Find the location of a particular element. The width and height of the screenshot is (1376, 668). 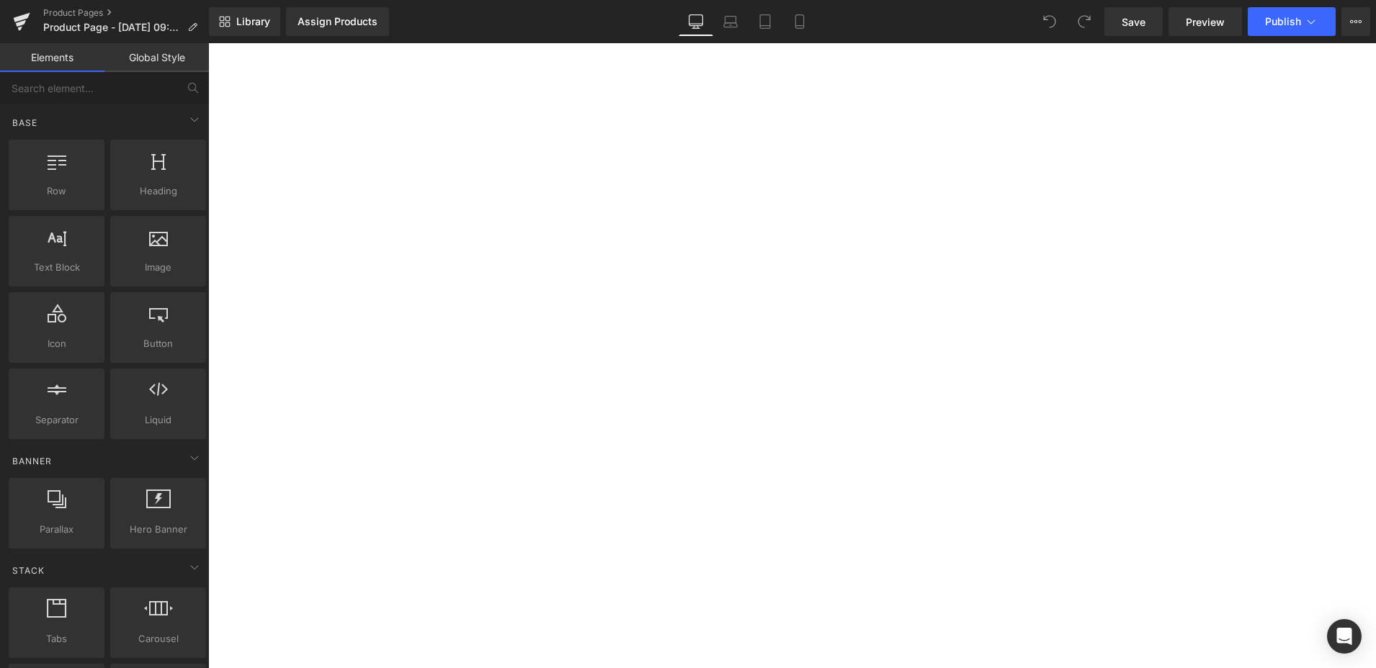

a: Desktop is located at coordinates (696, 22).